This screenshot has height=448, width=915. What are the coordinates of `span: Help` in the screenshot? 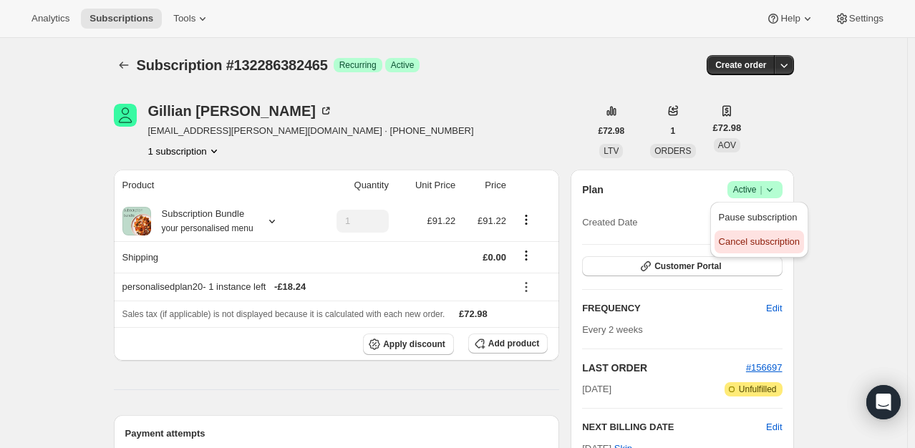 It's located at (790, 19).